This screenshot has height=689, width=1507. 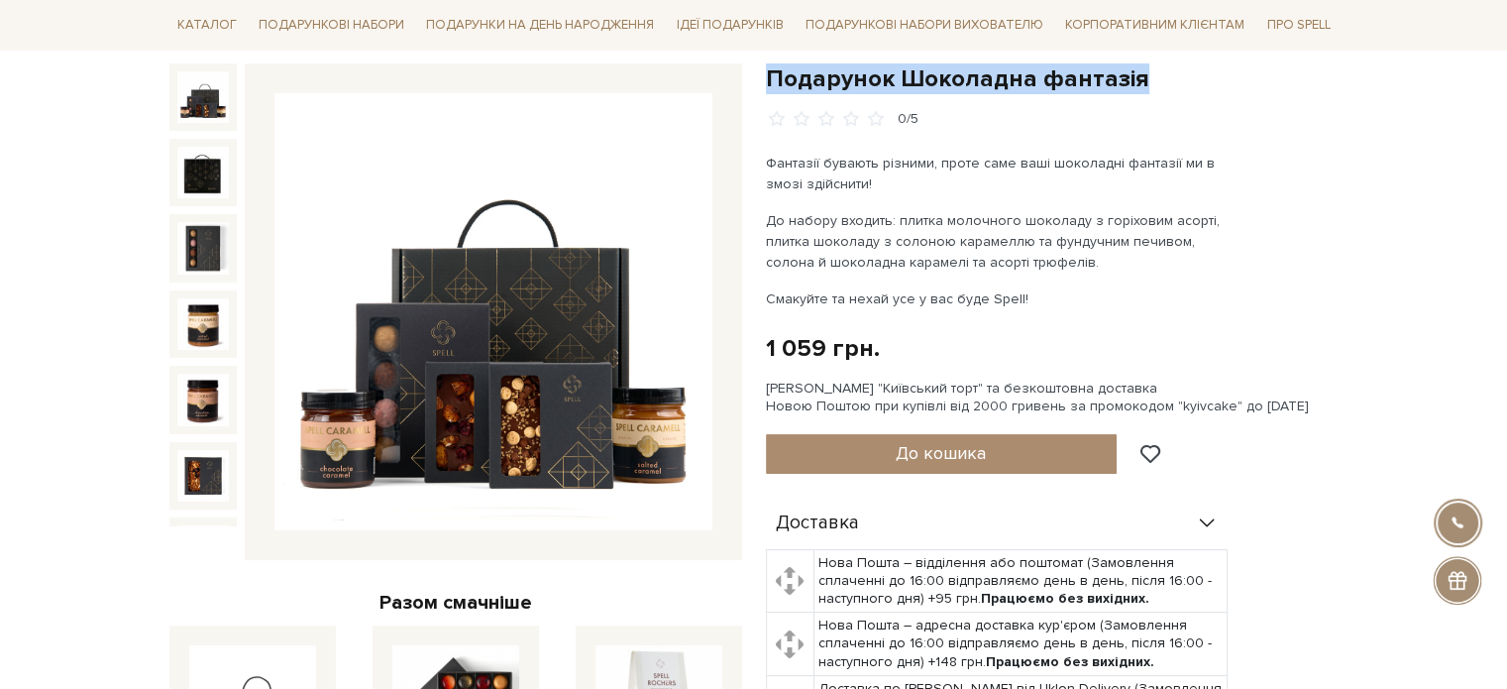 What do you see at coordinates (998, 173) in the screenshot?
I see `p: Фантазії бувають різними, проте саме ваші шоколадні фантазії ми в змозі здійснити!` at bounding box center [998, 173].